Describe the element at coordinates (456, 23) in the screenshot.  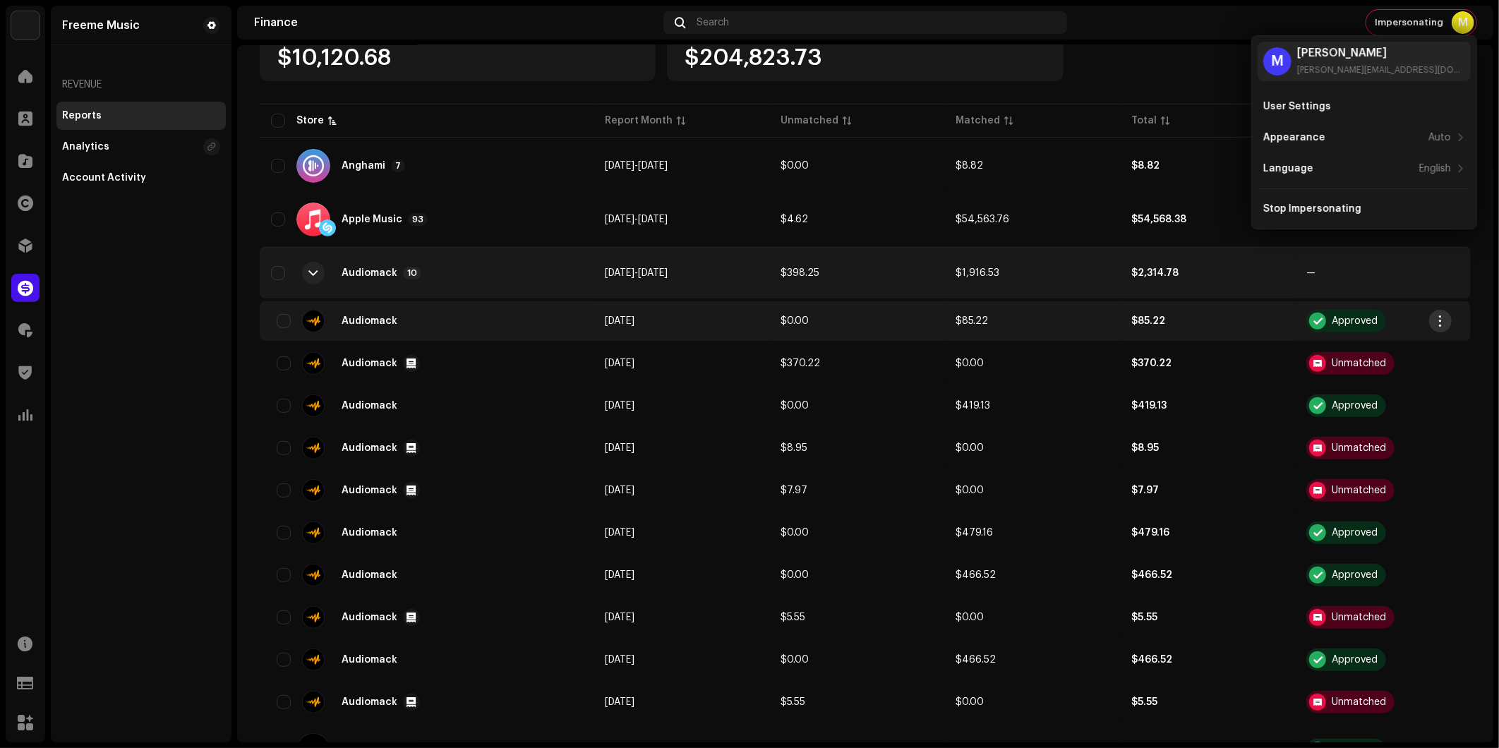
I see `div: Finance` at that location.